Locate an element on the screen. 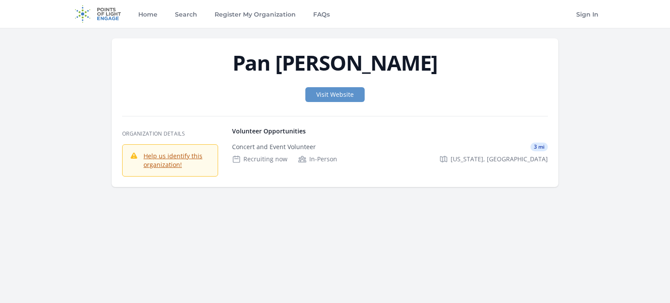 This screenshot has width=670, height=303. a: Help us identify this organization! is located at coordinates (173, 160).